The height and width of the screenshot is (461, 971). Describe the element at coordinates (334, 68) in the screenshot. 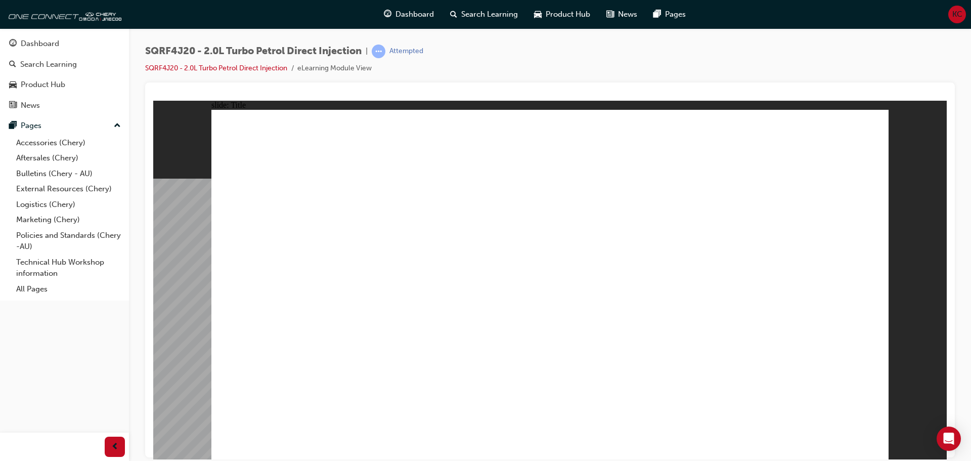

I see `li: eLearning Module View` at that location.